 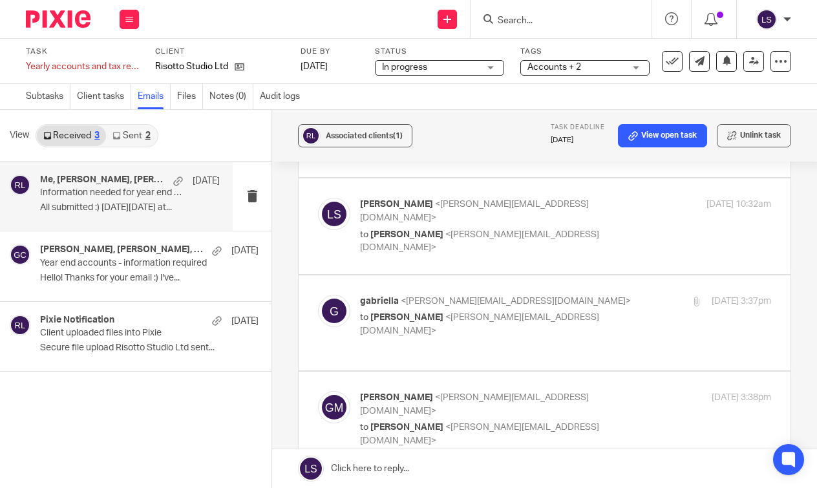 I want to click on span: In progress, so click(x=404, y=67).